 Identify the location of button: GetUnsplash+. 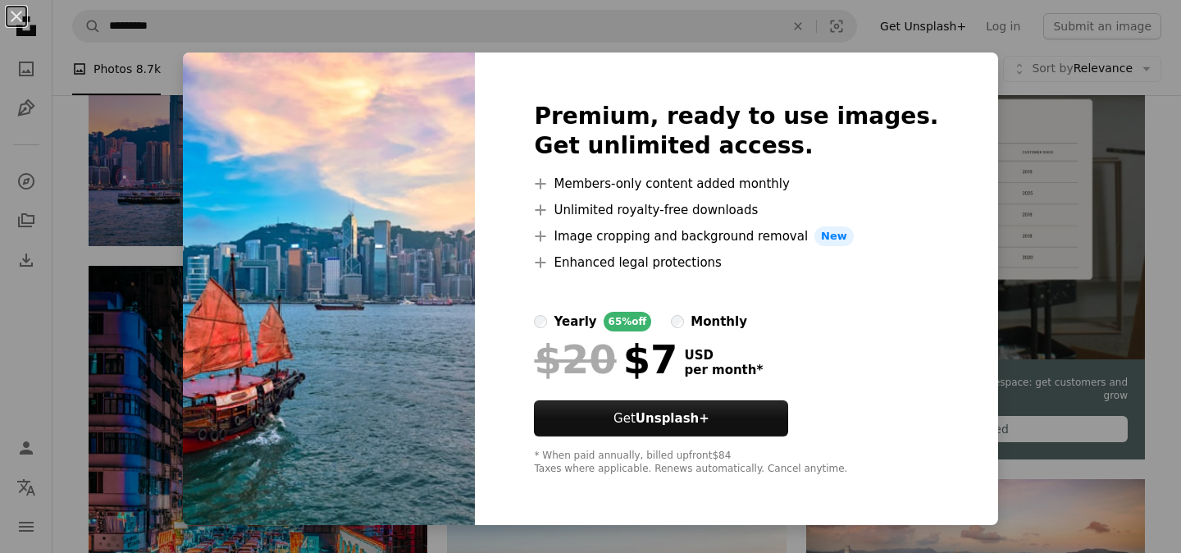
(661, 418).